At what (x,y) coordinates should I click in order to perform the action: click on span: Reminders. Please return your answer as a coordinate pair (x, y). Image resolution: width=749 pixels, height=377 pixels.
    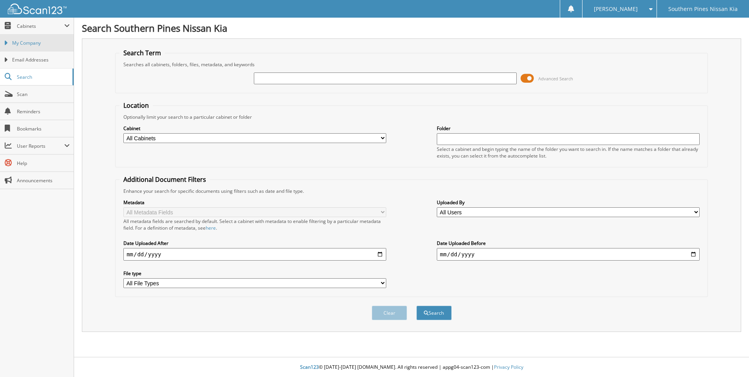
    Looking at the image, I should click on (43, 111).